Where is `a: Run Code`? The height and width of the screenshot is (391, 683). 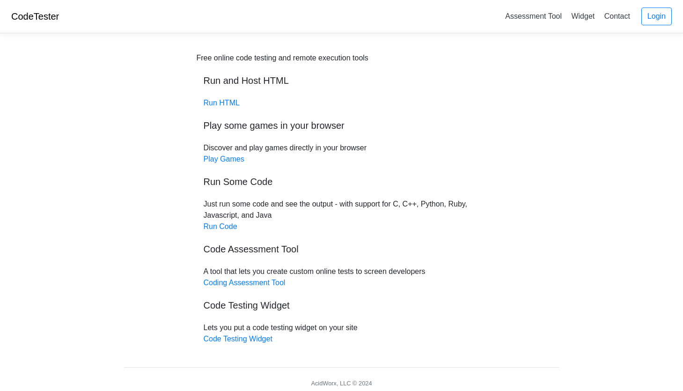 a: Run Code is located at coordinates (221, 226).